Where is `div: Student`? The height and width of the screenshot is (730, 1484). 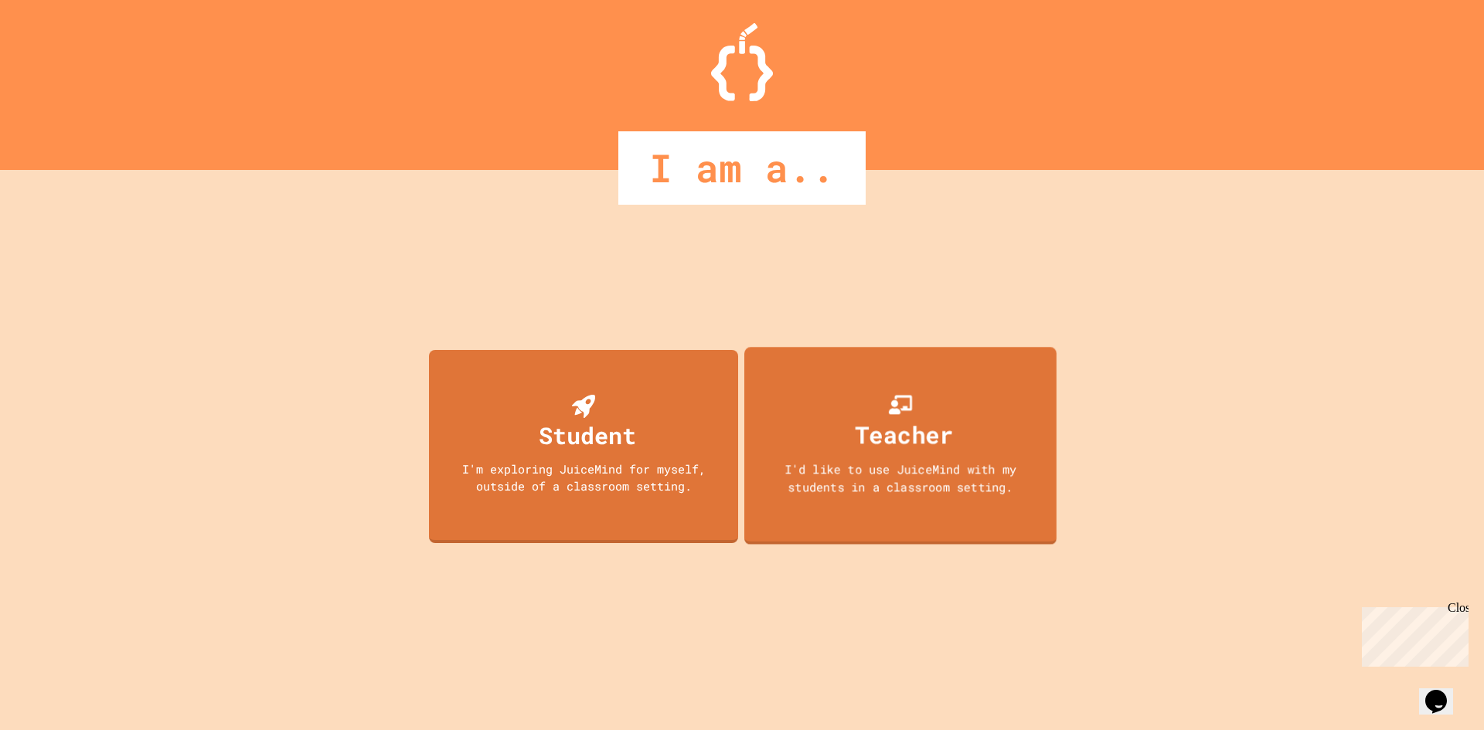 div: Student is located at coordinates (587, 435).